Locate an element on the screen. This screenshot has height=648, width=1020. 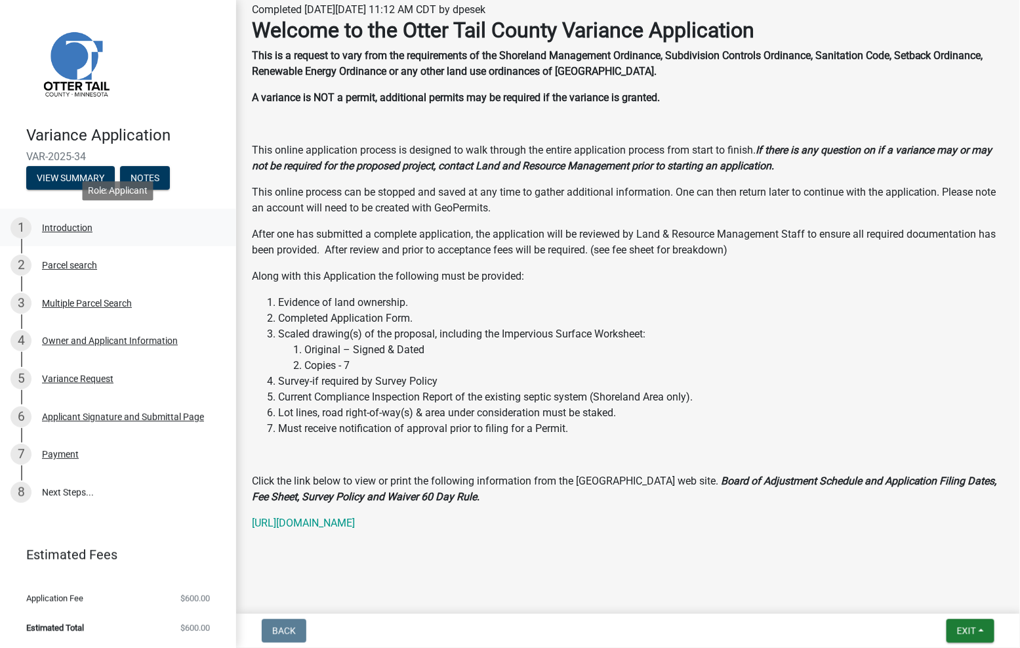
button: View Summary is located at coordinates (70, 178).